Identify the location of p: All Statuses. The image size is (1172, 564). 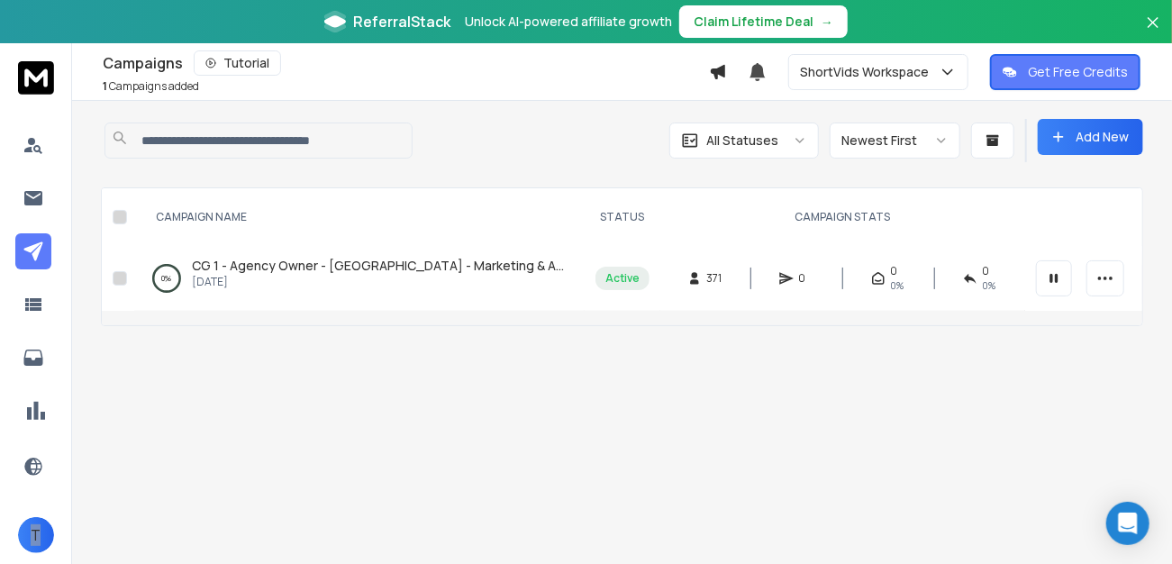
(742, 140).